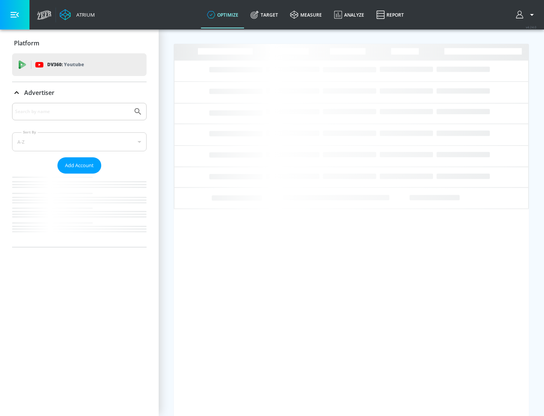 The height and width of the screenshot is (416, 544). Describe the element at coordinates (77, 15) in the screenshot. I see `a: Atrium` at that location.